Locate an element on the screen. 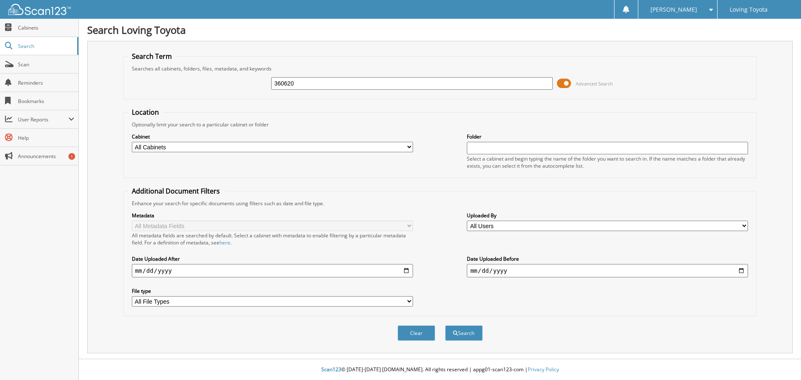  span: Announcements is located at coordinates (46, 156).